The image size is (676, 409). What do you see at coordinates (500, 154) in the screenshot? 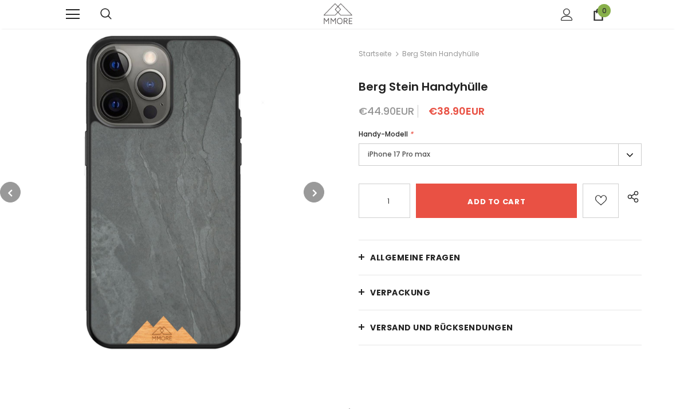
I see `label: iPhone 17 Pro max` at bounding box center [500, 154].